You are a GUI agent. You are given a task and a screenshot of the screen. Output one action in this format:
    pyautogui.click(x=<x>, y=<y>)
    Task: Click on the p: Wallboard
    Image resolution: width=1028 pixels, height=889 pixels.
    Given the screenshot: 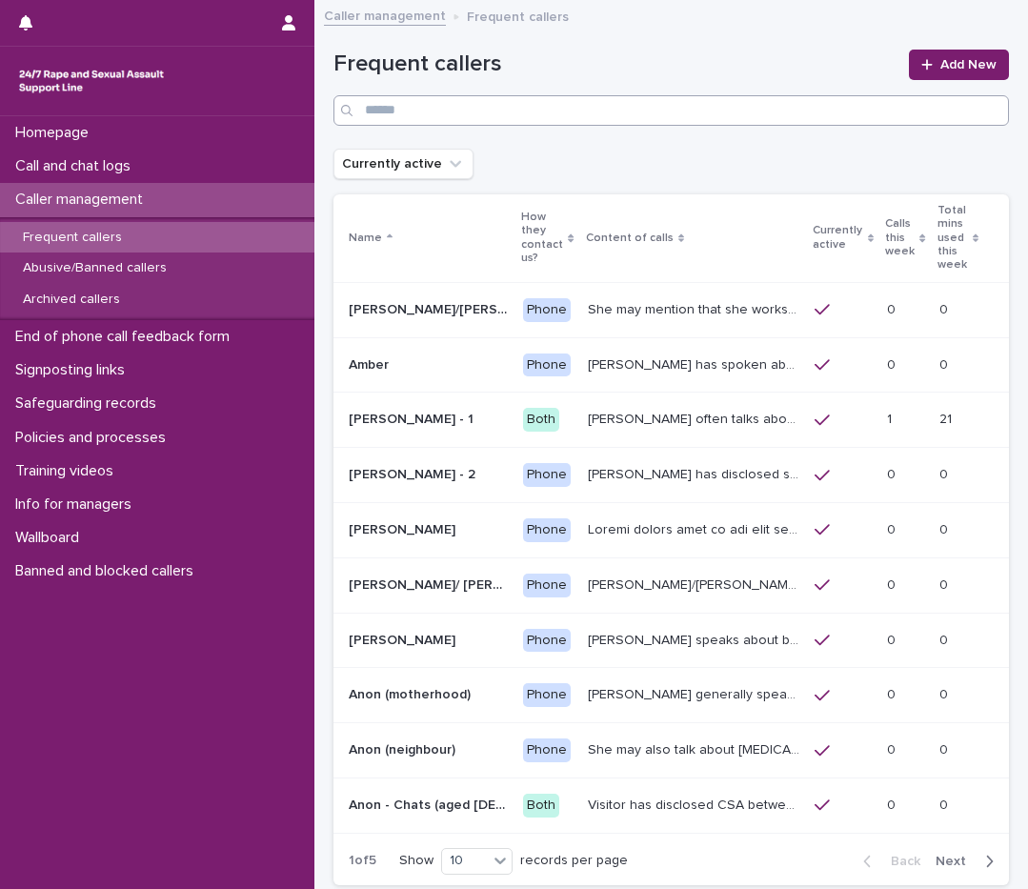 What is the action you would take?
    pyautogui.click(x=51, y=538)
    